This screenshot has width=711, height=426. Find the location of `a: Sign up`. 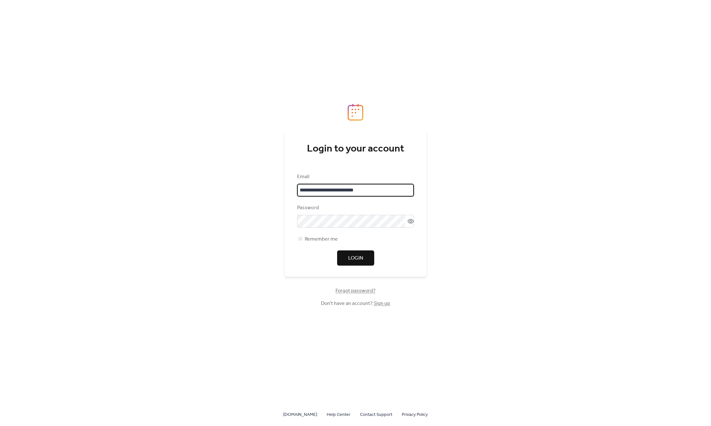

a: Sign up is located at coordinates (382, 303).